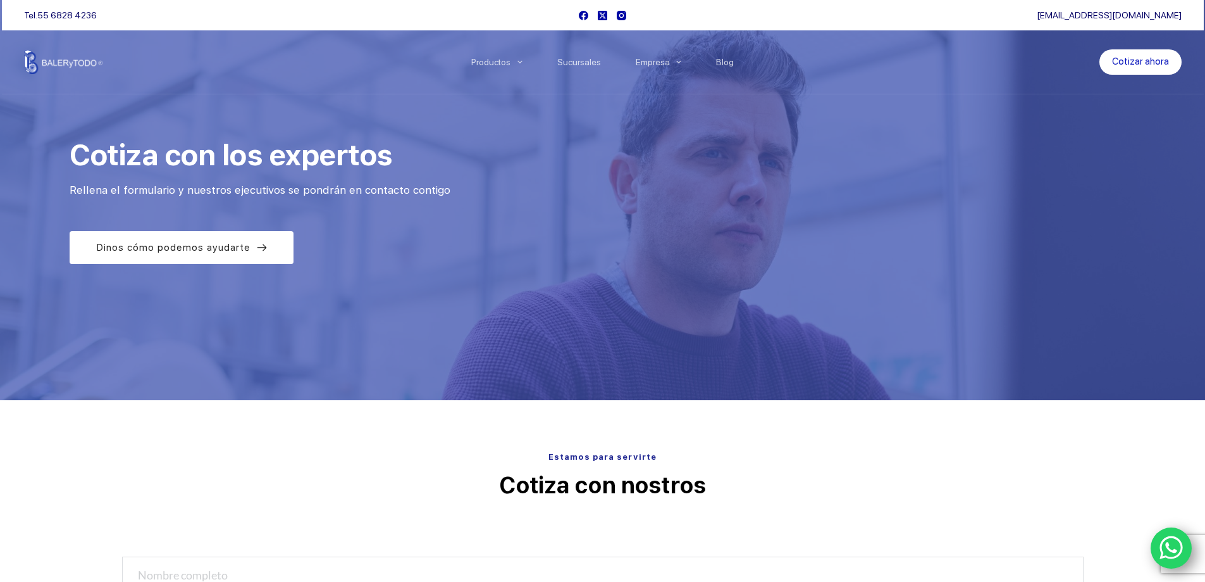 This screenshot has height=582, width=1205. I want to click on nav: Menu Principal, so click(602, 62).